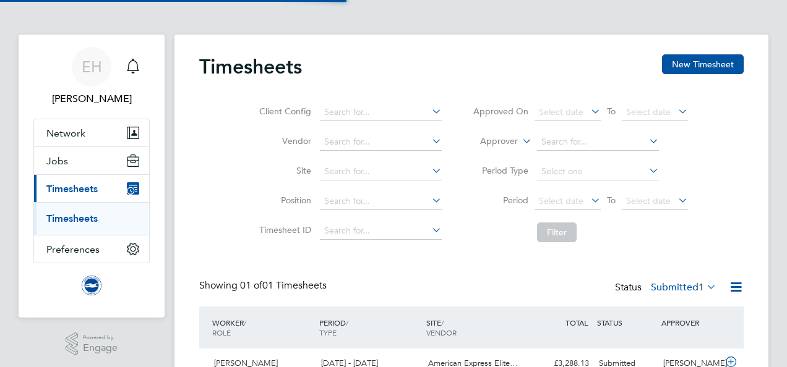 The height and width of the screenshot is (367, 787). I want to click on span: Emily Houghton, so click(92, 99).